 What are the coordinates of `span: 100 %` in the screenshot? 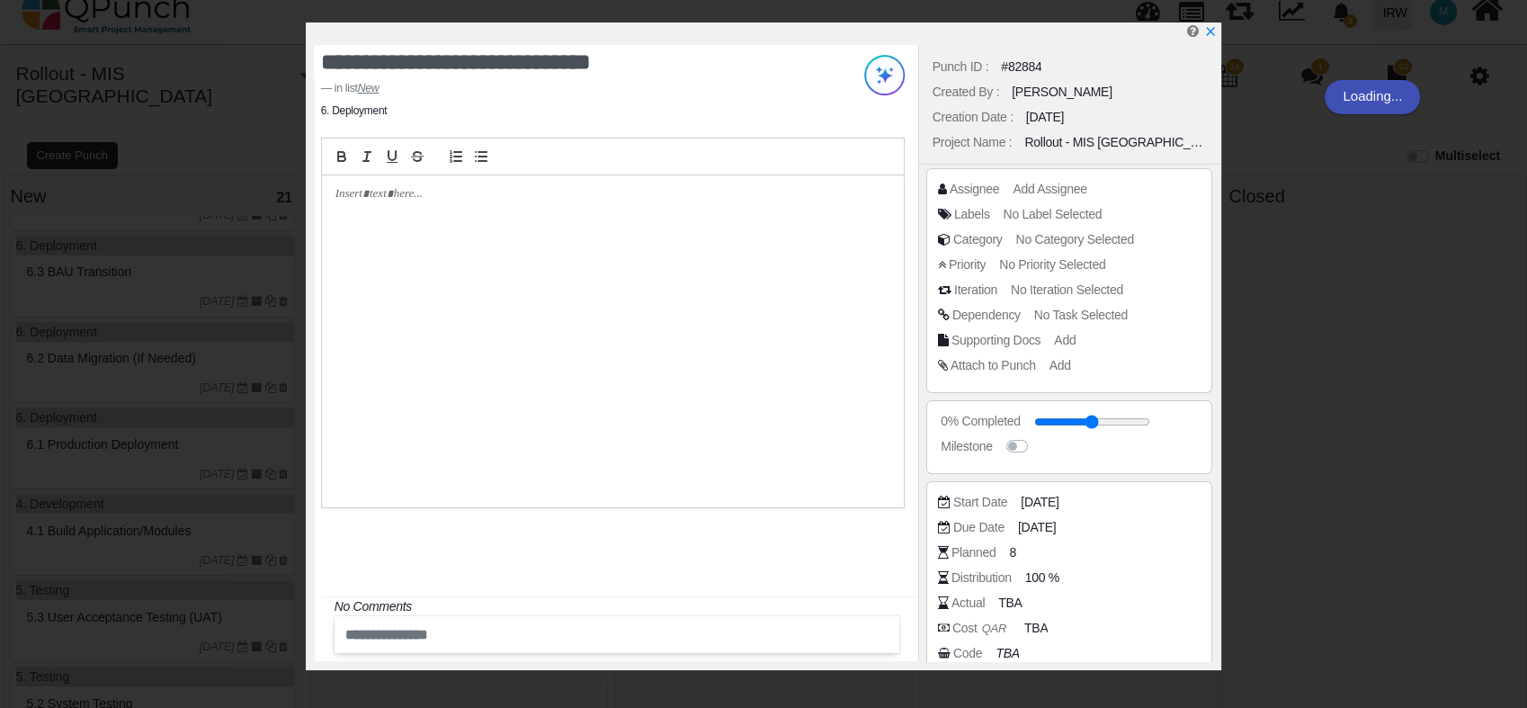 It's located at (1042, 577).